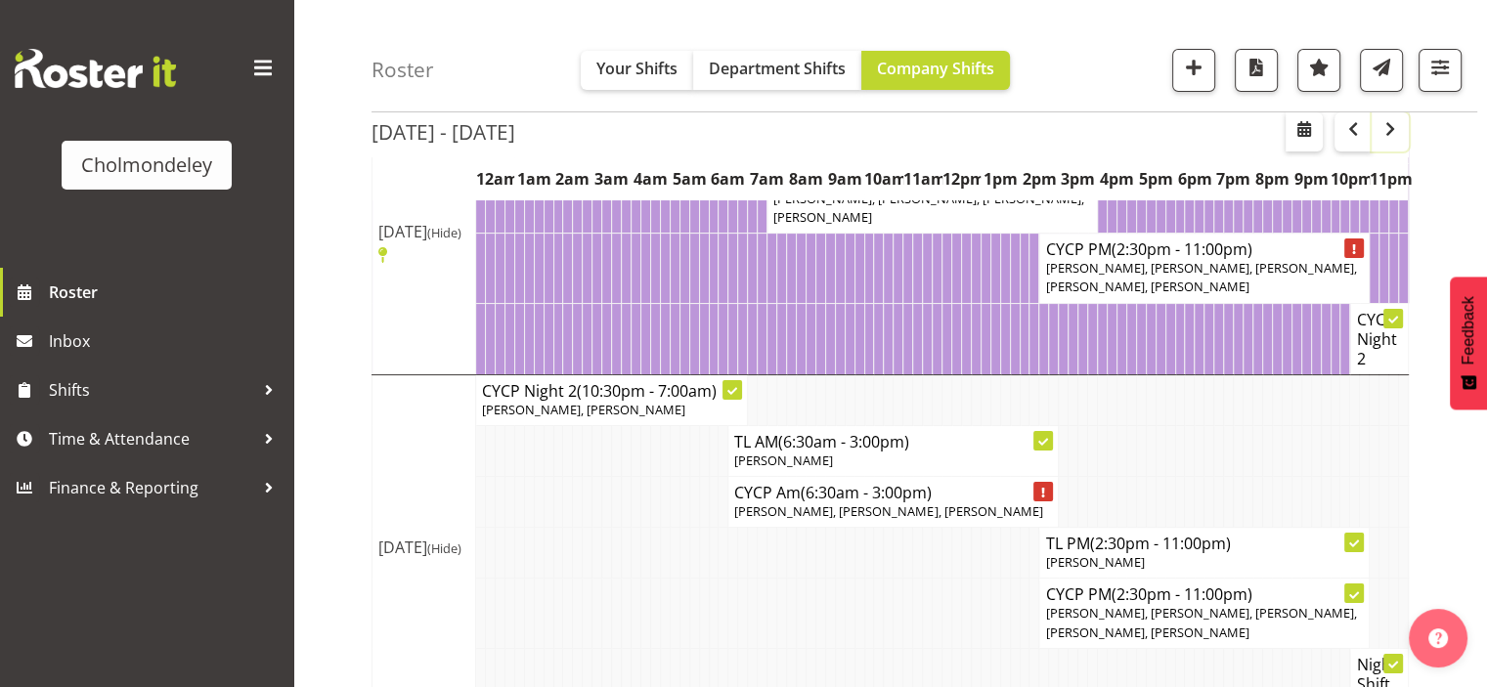  Describe the element at coordinates (1257, 70) in the screenshot. I see `button: Download a PDF of the roster according to the set date range.` at that location.